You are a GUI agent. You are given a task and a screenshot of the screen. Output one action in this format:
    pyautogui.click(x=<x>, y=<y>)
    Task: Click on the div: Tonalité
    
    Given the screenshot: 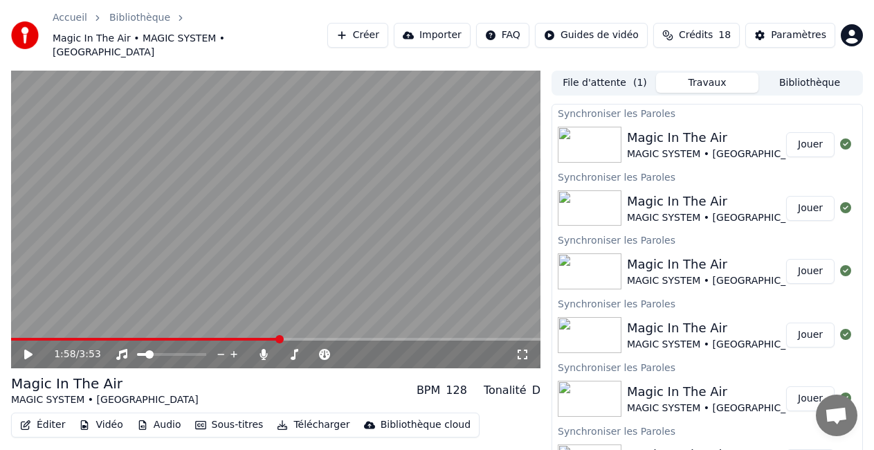 What is the action you would take?
    pyautogui.click(x=505, y=390)
    